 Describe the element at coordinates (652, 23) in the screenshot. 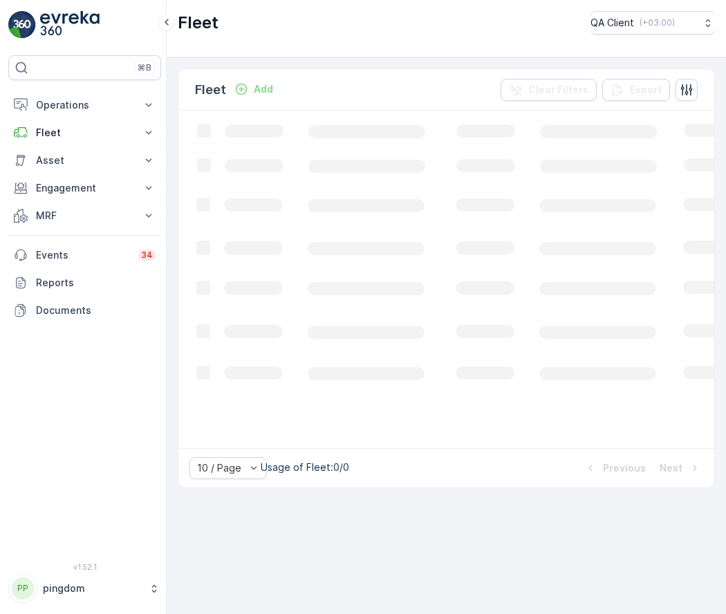

I see `button: QA Client(+03:00)` at that location.